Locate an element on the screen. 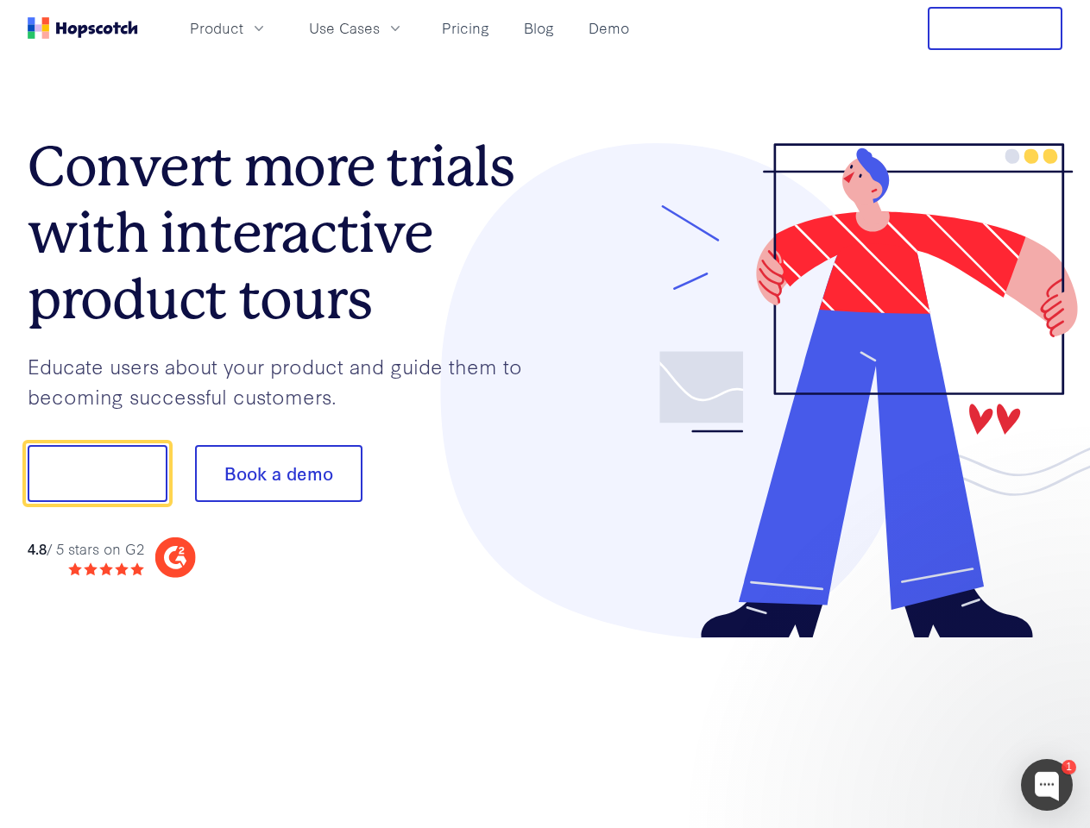 This screenshot has width=1090, height=828. a: Home is located at coordinates (83, 28).